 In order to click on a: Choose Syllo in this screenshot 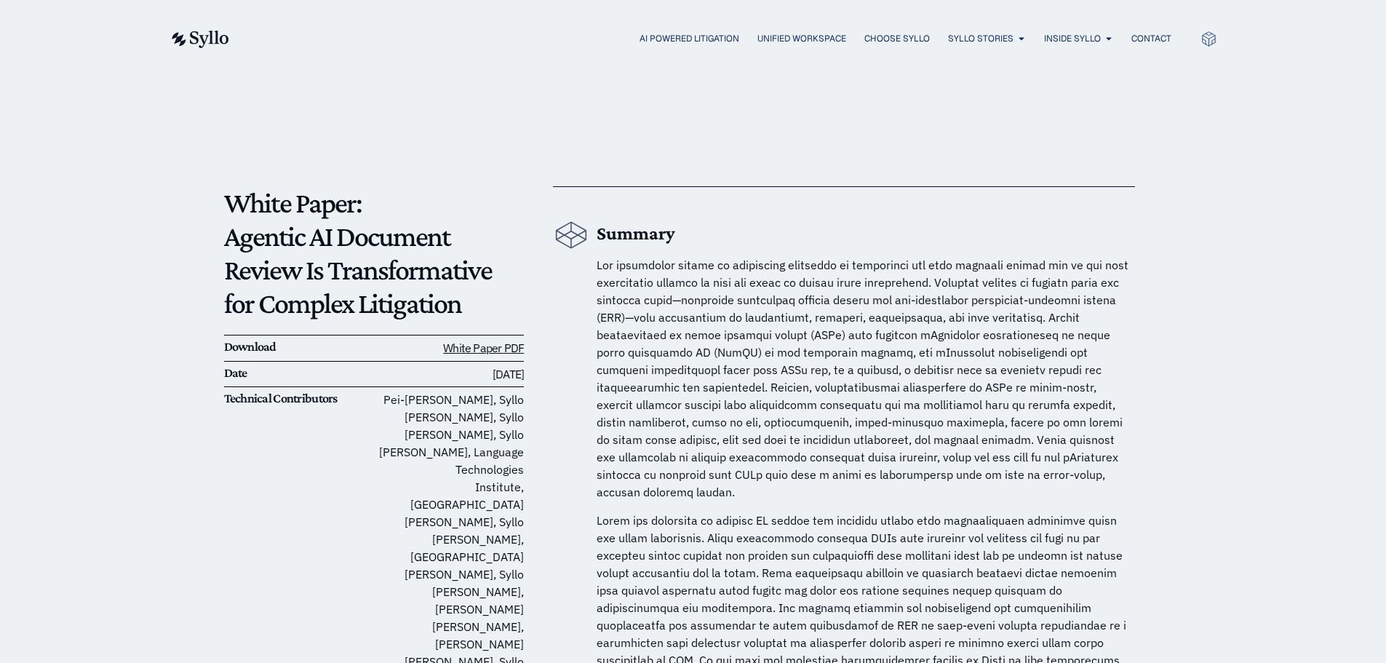, I will do `click(897, 39)`.